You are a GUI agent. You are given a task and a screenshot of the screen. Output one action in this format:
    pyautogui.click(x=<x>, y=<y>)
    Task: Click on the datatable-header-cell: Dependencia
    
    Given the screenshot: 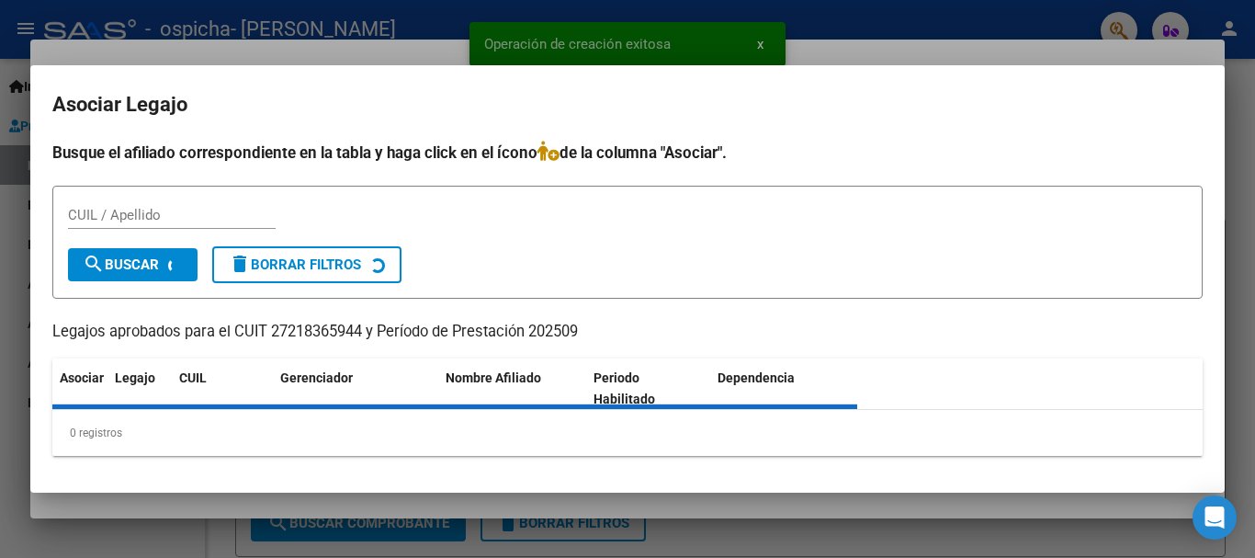 What is the action you would take?
    pyautogui.click(x=784, y=389)
    